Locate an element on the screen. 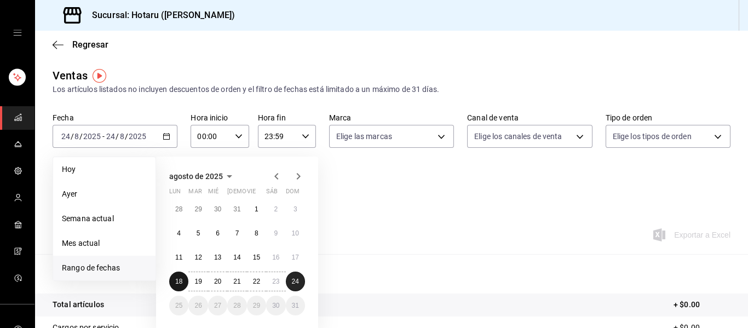 Image resolution: width=748 pixels, height=328 pixels. span: Hoy is located at coordinates (104, 169).